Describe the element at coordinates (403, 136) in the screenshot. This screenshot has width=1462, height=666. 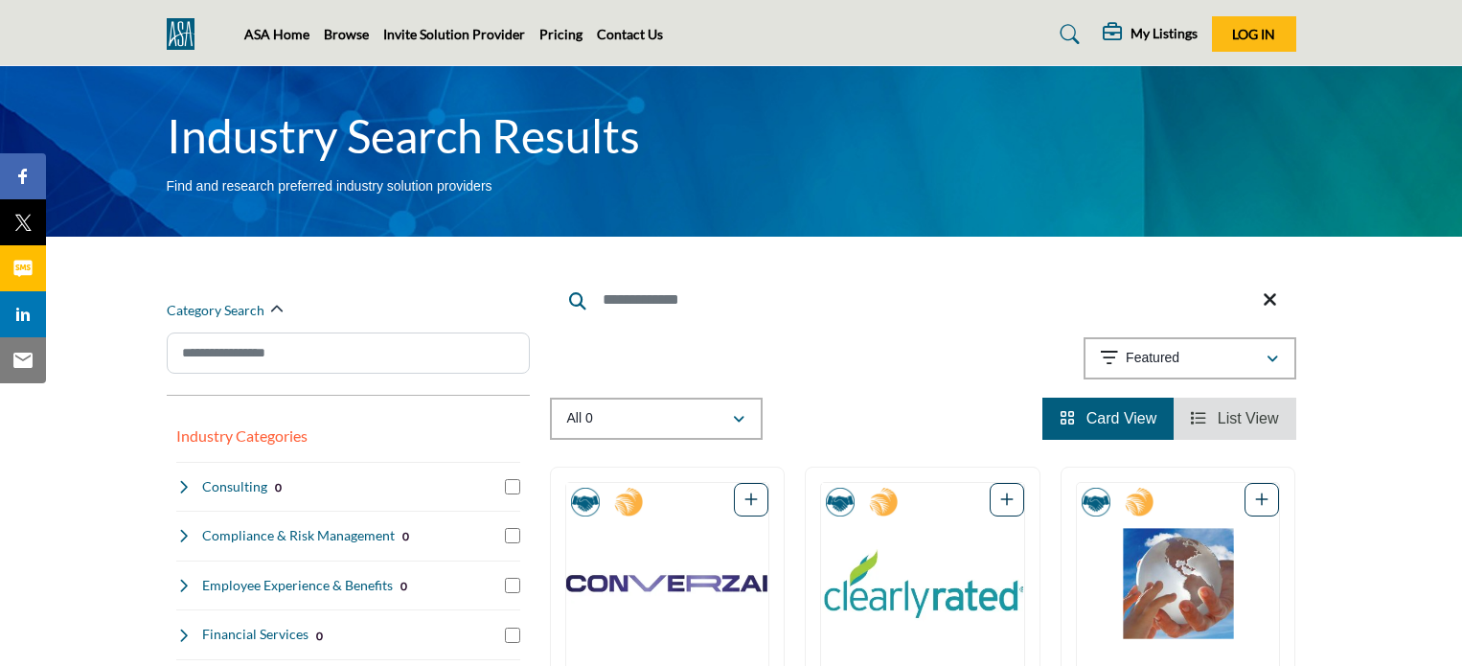
I see `h1: Industry Search Results` at that location.